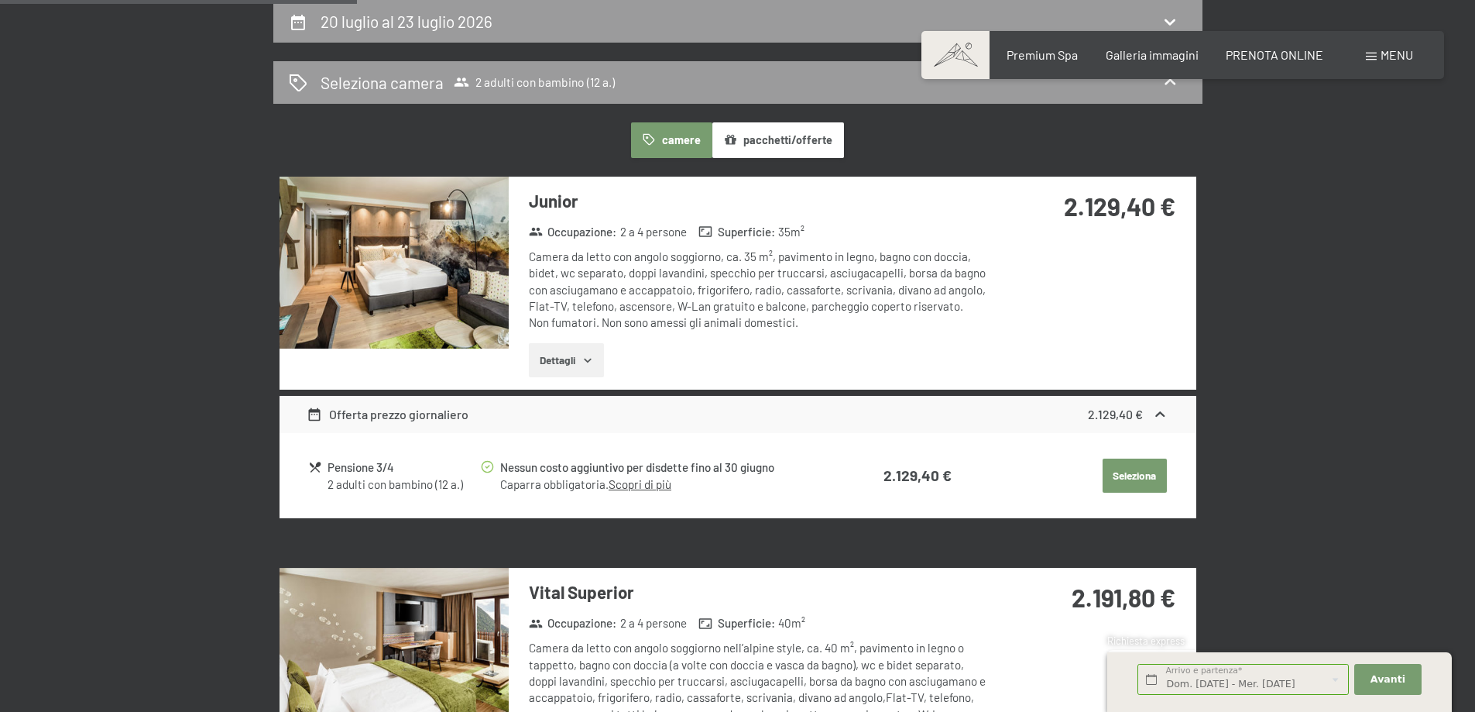  I want to click on div: 2 adulti con bambino (12 a.), so click(403, 484).